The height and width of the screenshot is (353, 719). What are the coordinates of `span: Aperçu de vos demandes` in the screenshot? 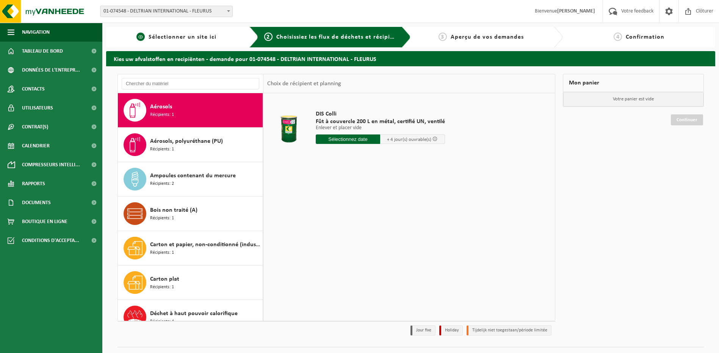 It's located at (487, 37).